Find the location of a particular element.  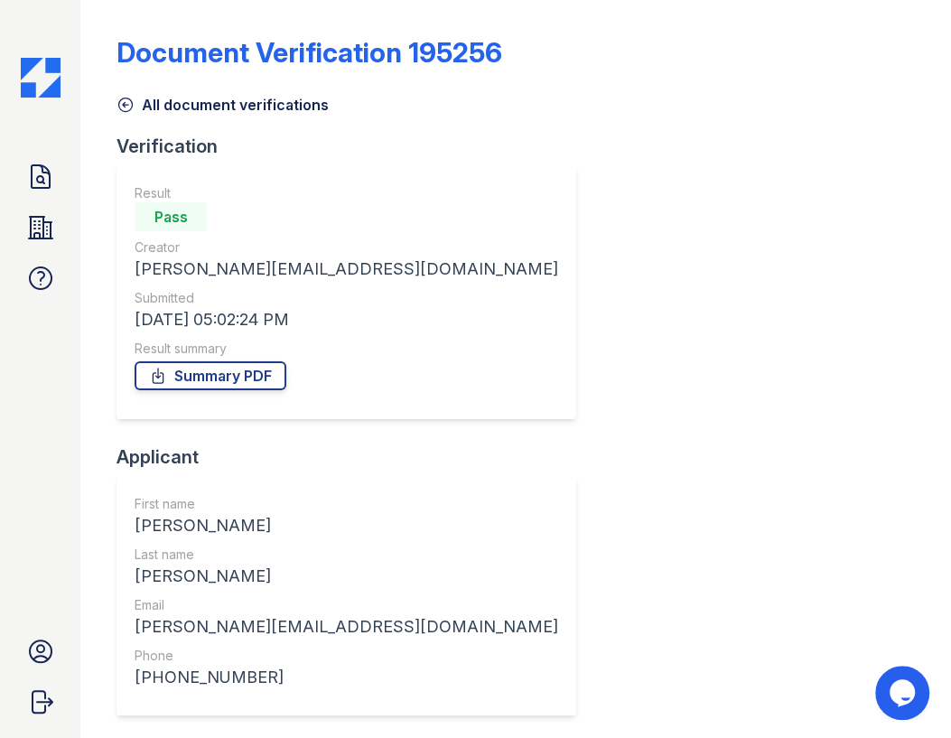

div: Result is located at coordinates (346, 193).